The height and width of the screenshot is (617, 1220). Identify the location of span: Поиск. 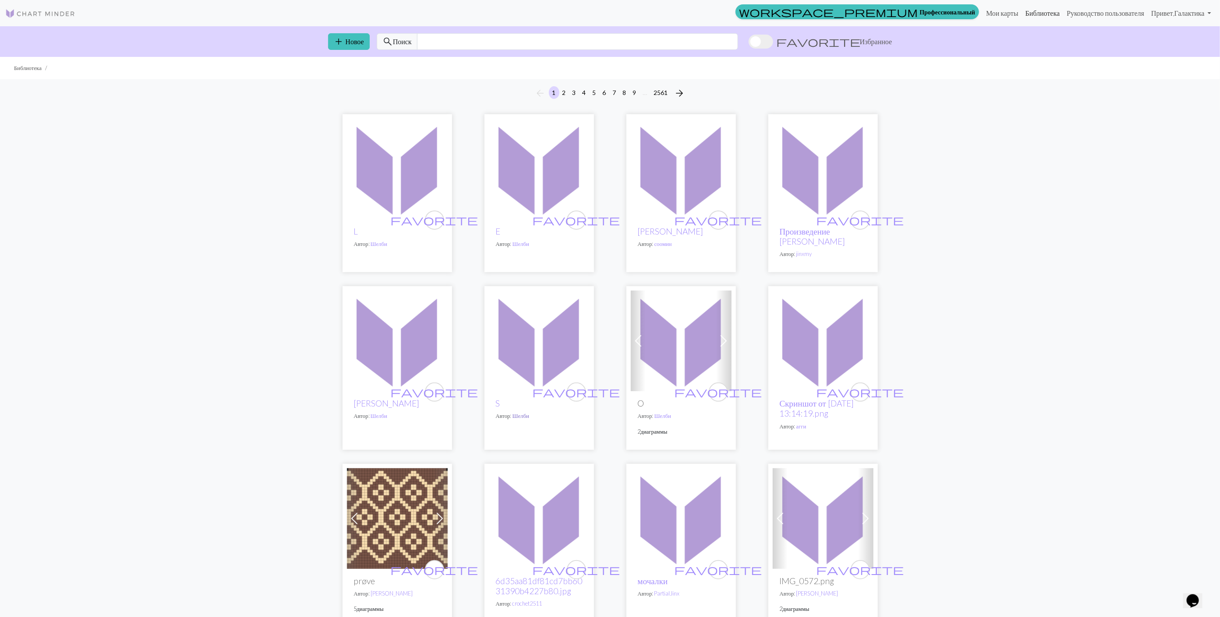
(402, 42).